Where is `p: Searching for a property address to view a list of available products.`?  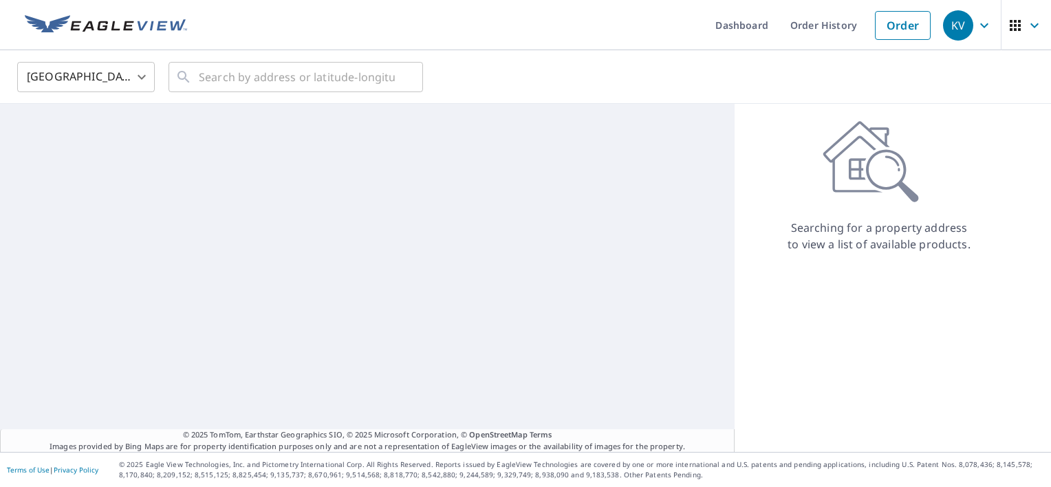
p: Searching for a property address to view a list of available products. is located at coordinates (879, 236).